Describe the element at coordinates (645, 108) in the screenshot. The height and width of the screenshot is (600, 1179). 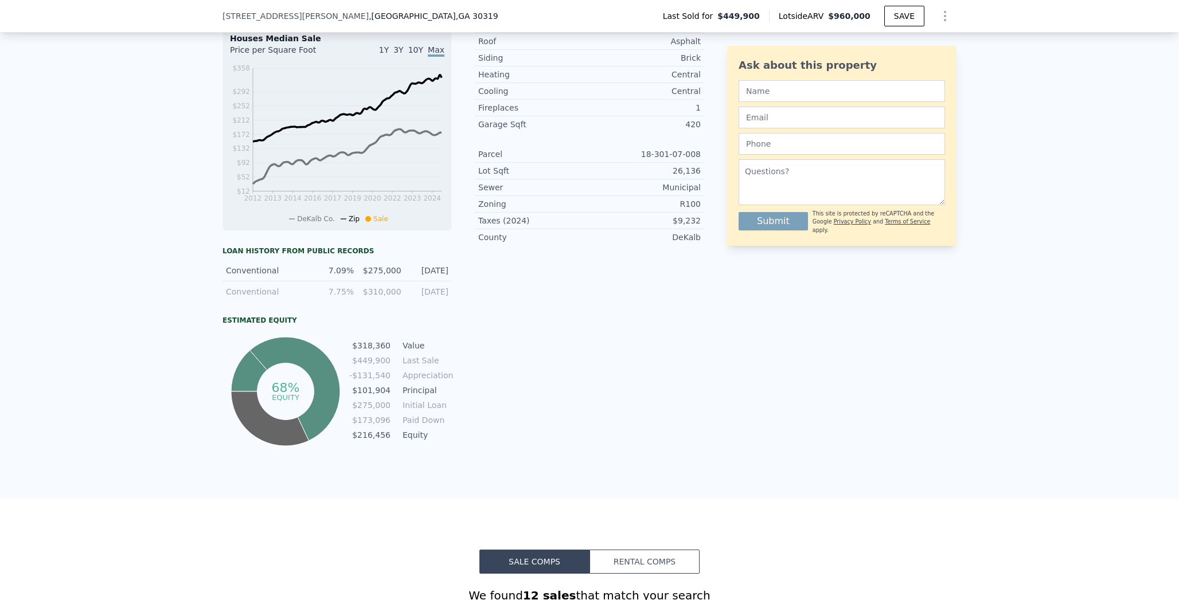
I see `div: 1` at that location.